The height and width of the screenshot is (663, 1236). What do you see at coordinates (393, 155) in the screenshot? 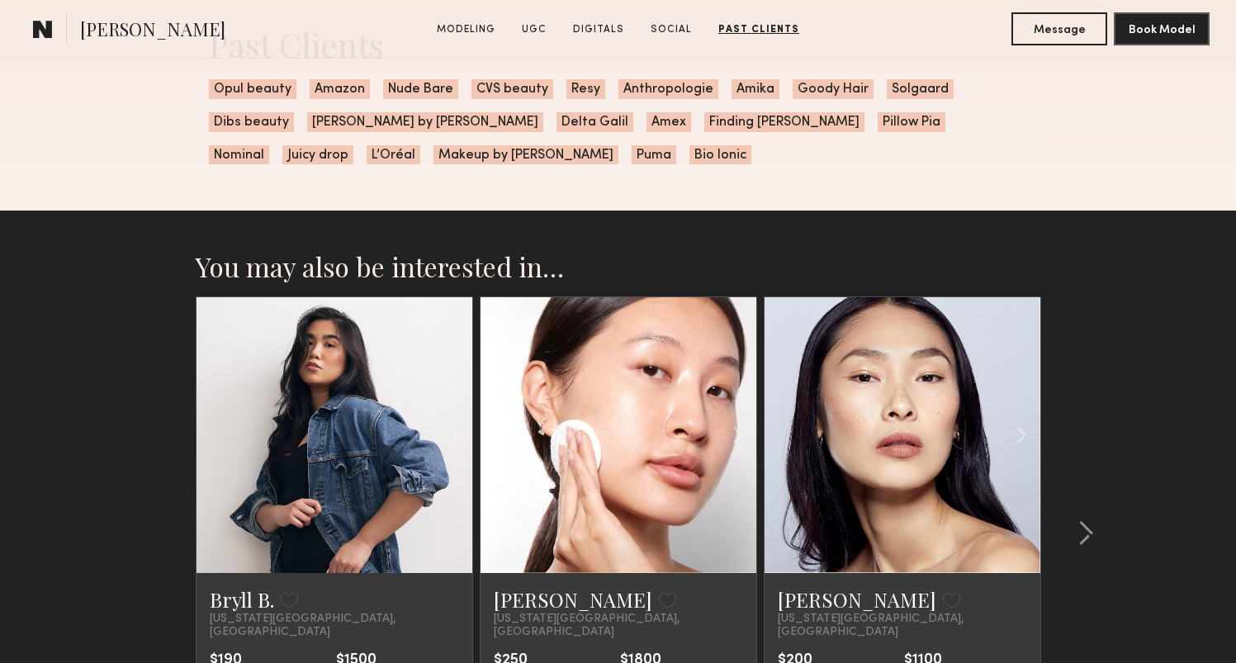
I see `span: L’Oréal` at bounding box center [393, 155].